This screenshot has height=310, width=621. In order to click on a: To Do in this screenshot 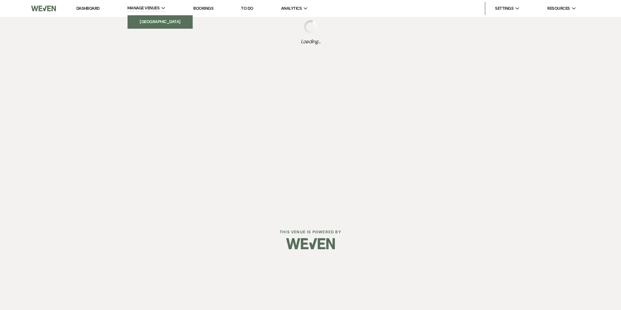, I will do `click(247, 8)`.